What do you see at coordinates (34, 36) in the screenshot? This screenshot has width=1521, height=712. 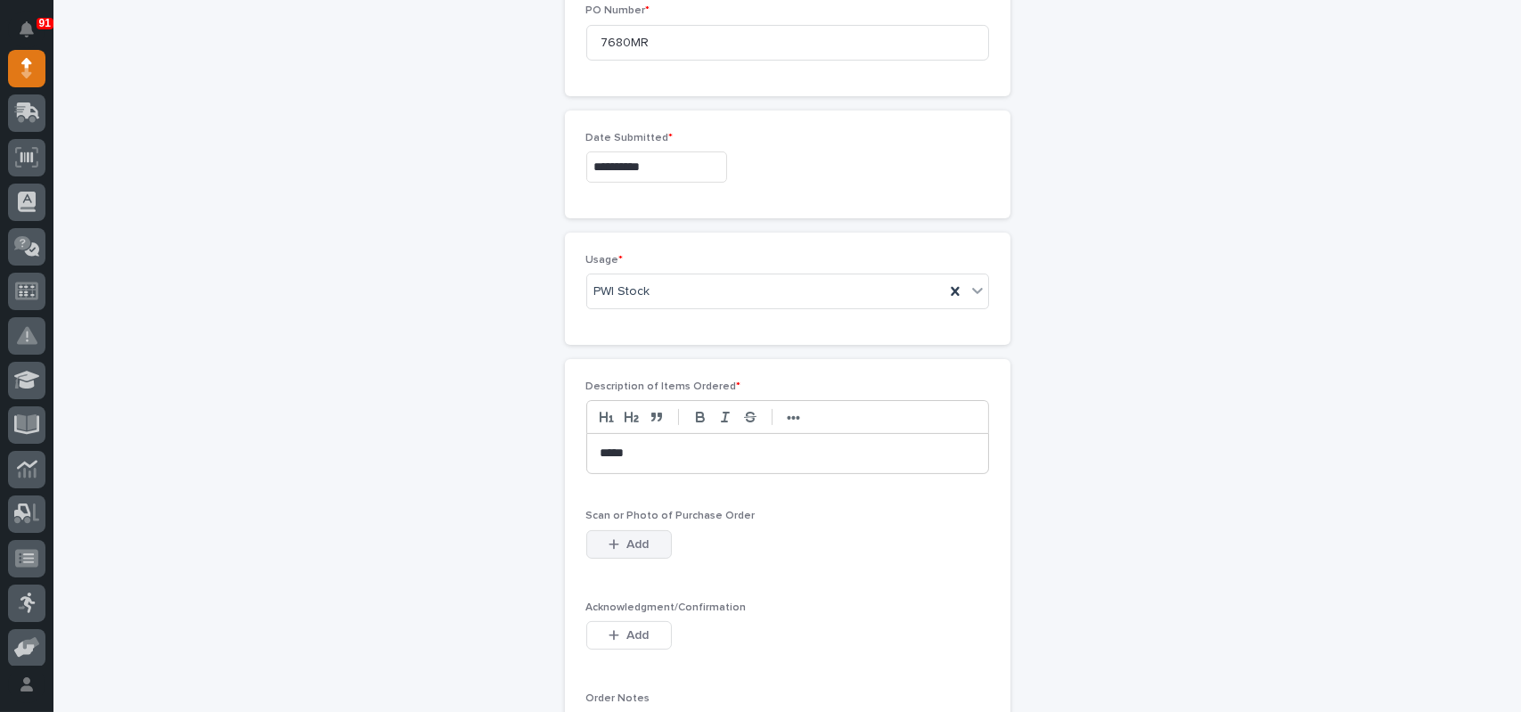 I see `div: Notifications91` at bounding box center [34, 36].